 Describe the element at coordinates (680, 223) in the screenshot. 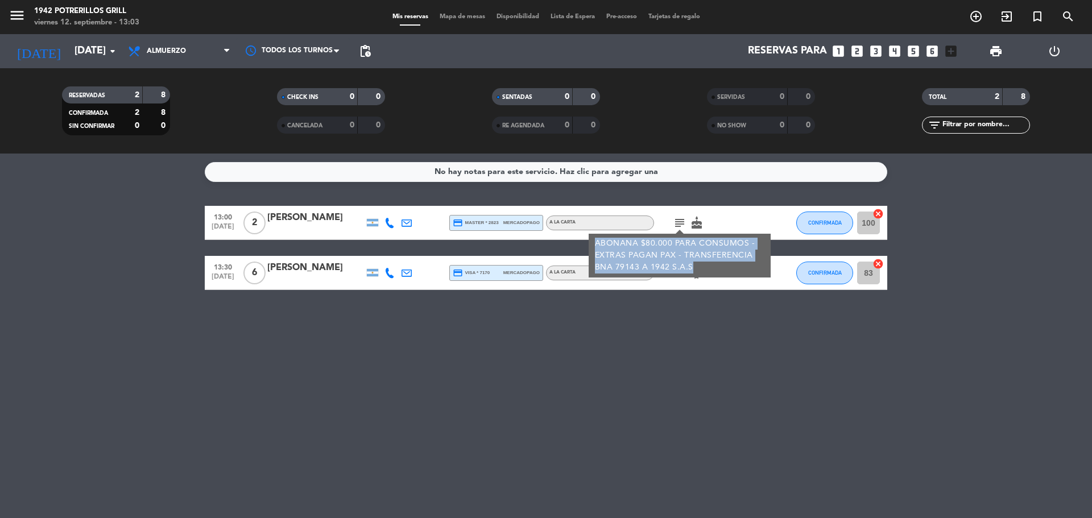

I see `i: subject` at that location.